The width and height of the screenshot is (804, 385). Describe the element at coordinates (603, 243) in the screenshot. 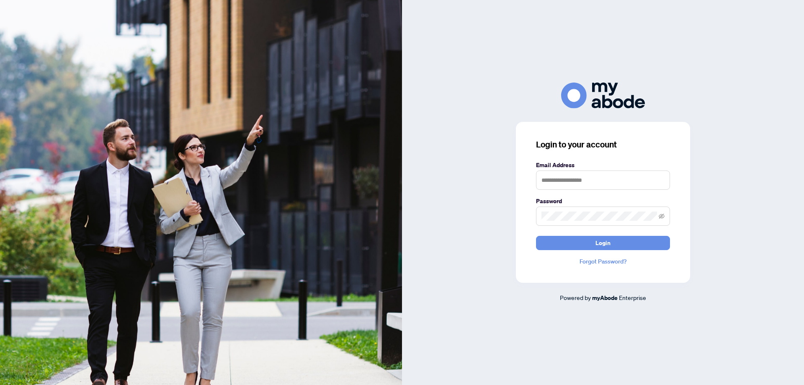

I see `button: Login` at that location.